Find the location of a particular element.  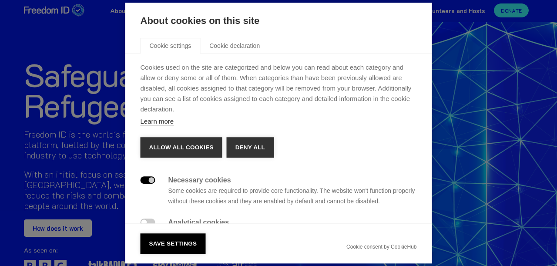

button: Save settings is located at coordinates (173, 244).